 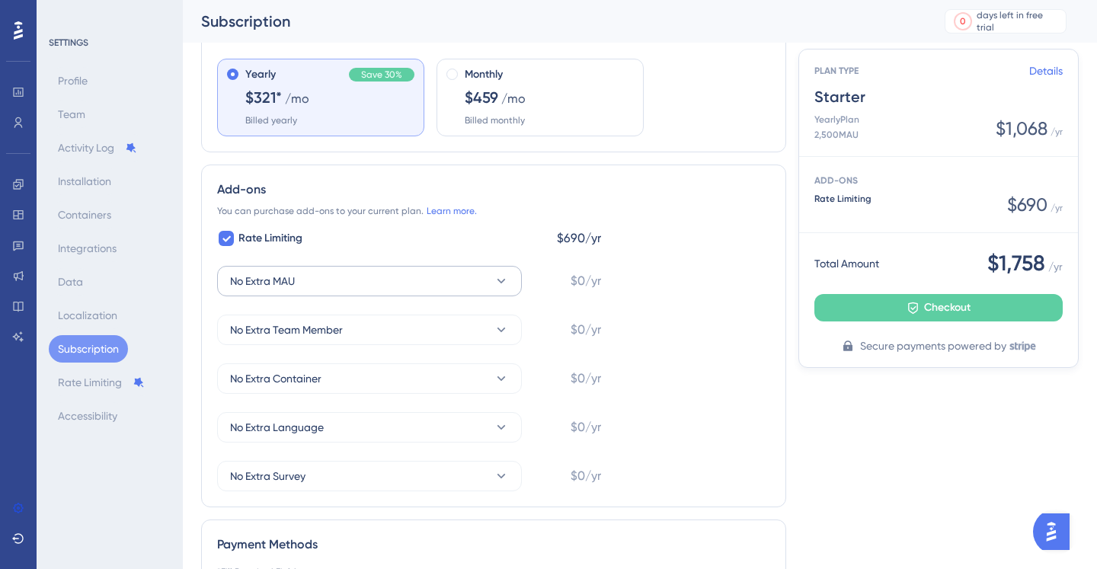 I want to click on button: Accessibility, so click(x=88, y=416).